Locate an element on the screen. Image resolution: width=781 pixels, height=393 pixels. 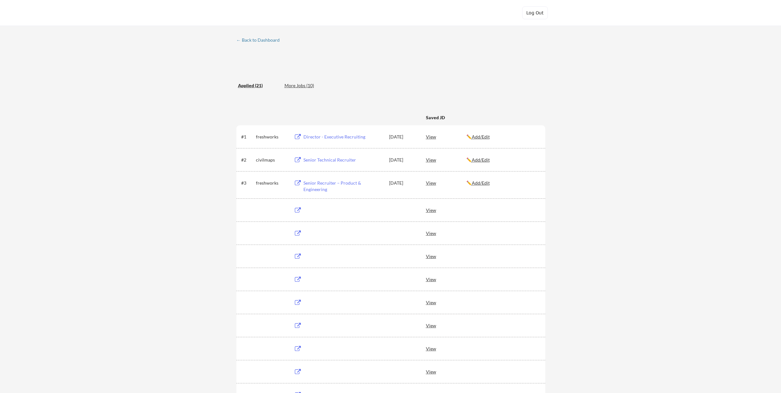
div: #2 is located at coordinates (247, 160).